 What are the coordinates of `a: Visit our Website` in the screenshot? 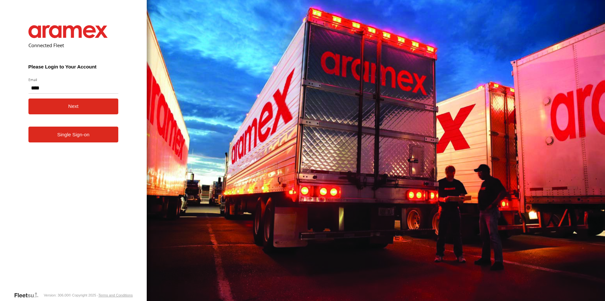 It's located at (29, 295).